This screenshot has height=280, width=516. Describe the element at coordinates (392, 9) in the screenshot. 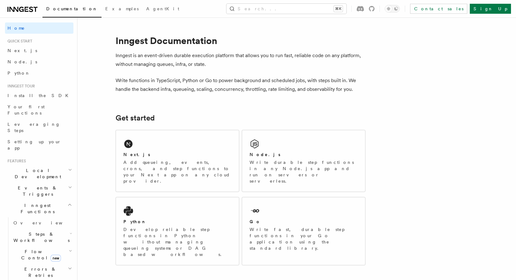

I see `button: Toggle dark mode` at that location.